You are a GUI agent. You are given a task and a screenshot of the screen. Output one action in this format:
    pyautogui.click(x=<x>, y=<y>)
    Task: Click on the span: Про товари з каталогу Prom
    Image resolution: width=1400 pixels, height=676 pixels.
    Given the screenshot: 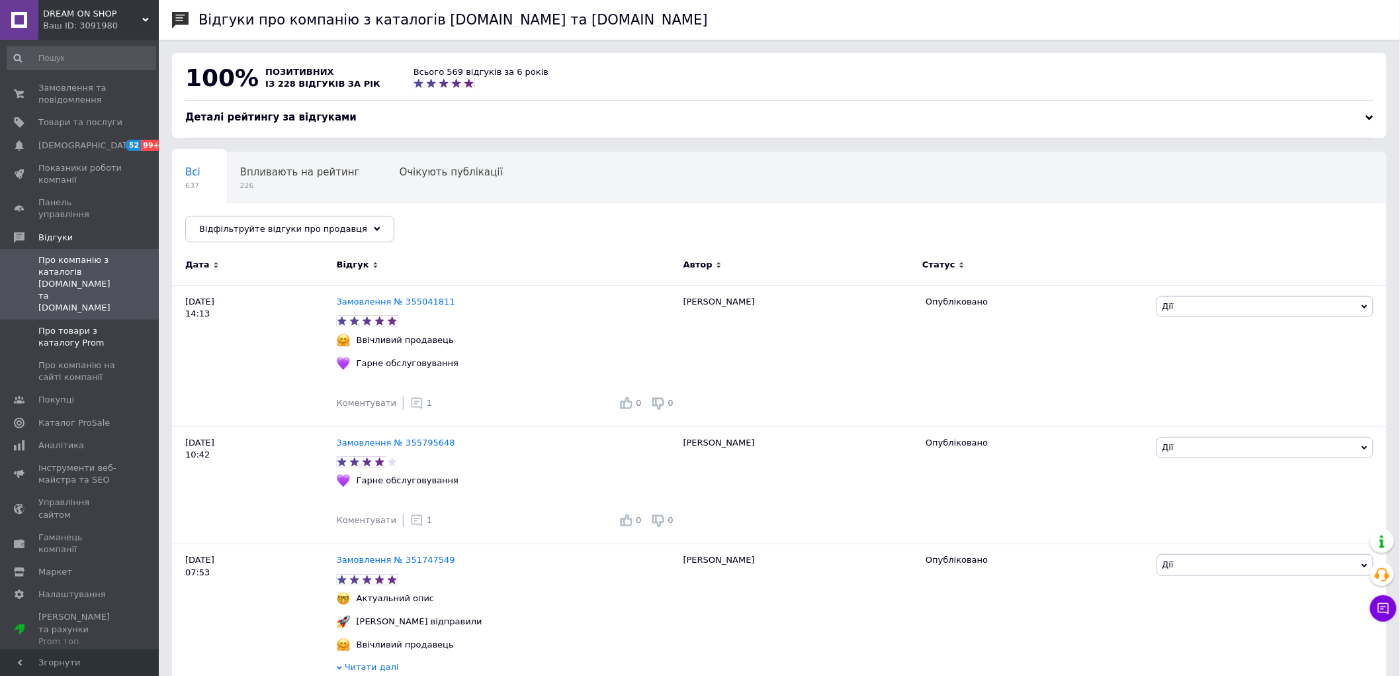 What is the action you would take?
    pyautogui.click(x=80, y=337)
    